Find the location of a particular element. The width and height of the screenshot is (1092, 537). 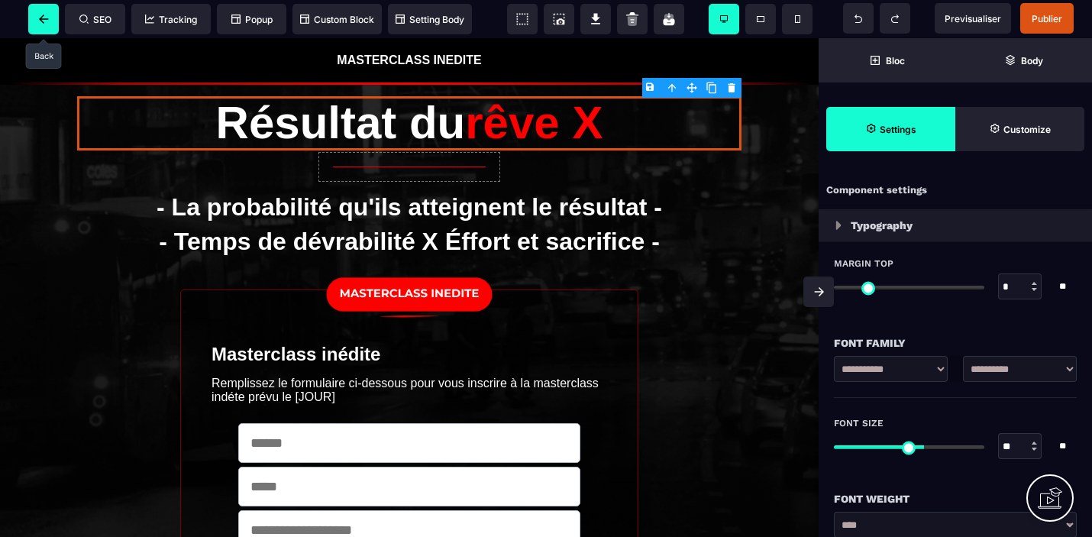

strong: Settings is located at coordinates (898, 129).